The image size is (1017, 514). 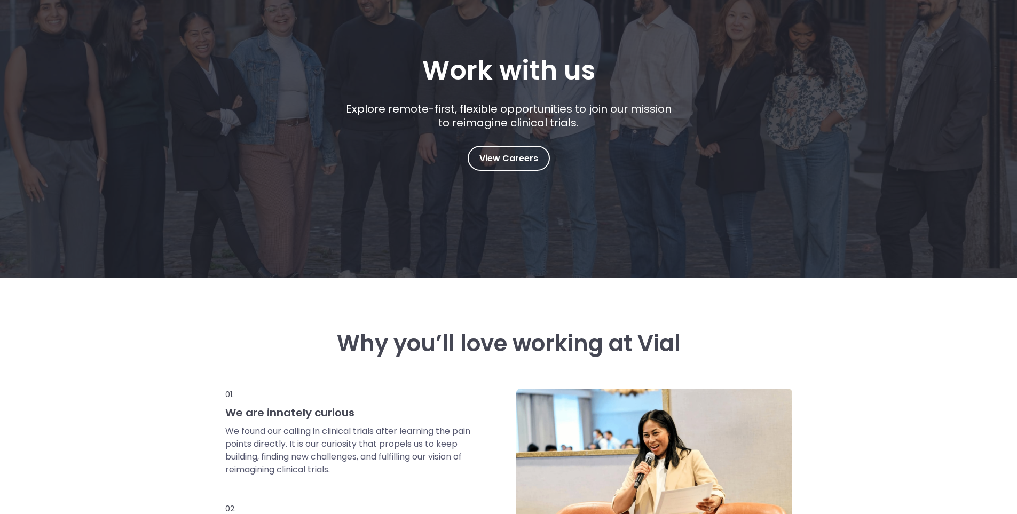 What do you see at coordinates (508, 116) in the screenshot?
I see `p: Explore remote-first, flexible opportunities to join our mission to reimagine clinical trials.` at bounding box center [508, 116].